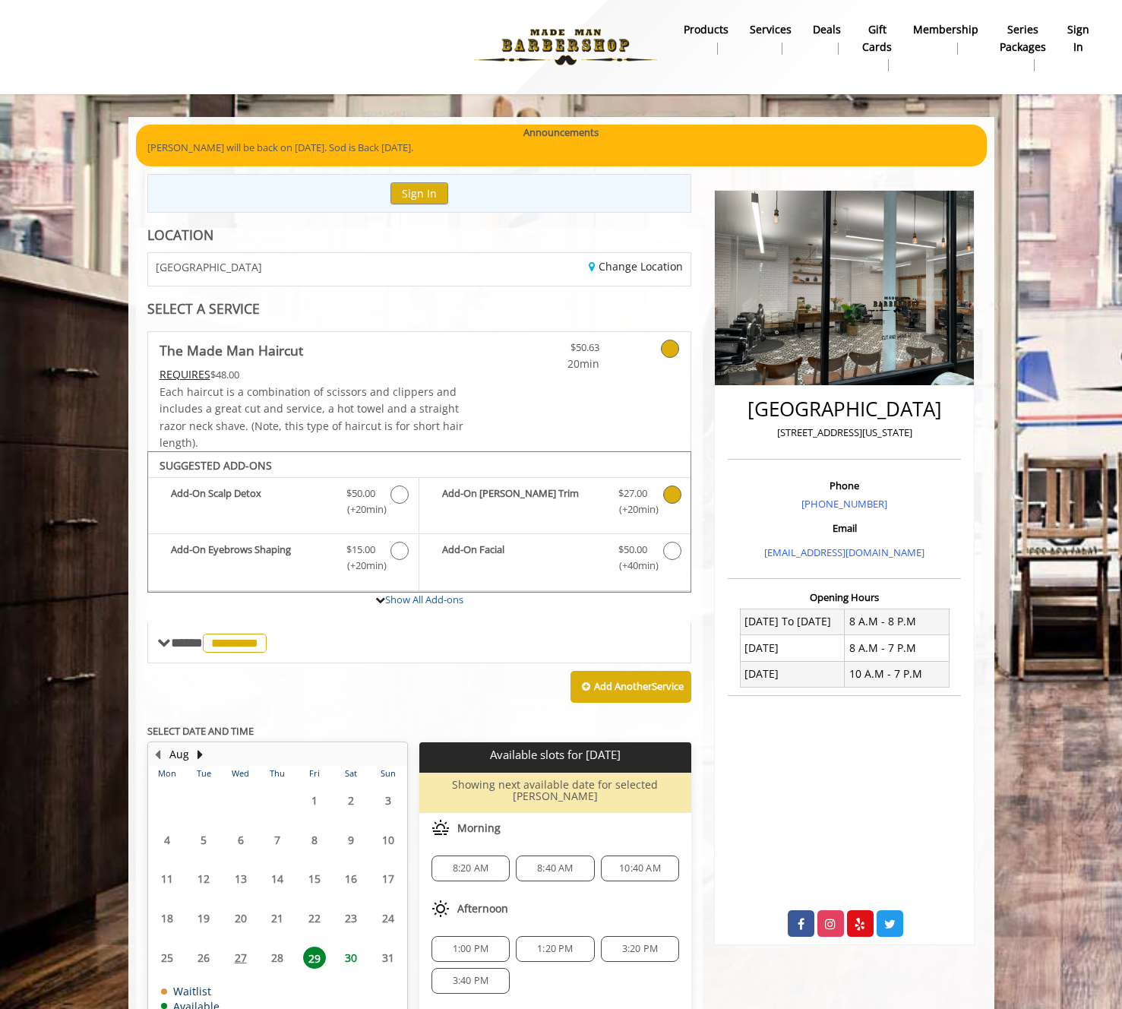  I want to click on th: Wed, so click(240, 773).